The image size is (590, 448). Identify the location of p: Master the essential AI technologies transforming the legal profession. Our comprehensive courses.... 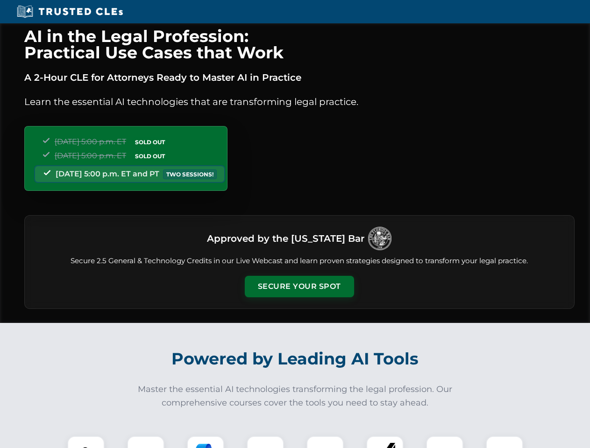
(295, 396).